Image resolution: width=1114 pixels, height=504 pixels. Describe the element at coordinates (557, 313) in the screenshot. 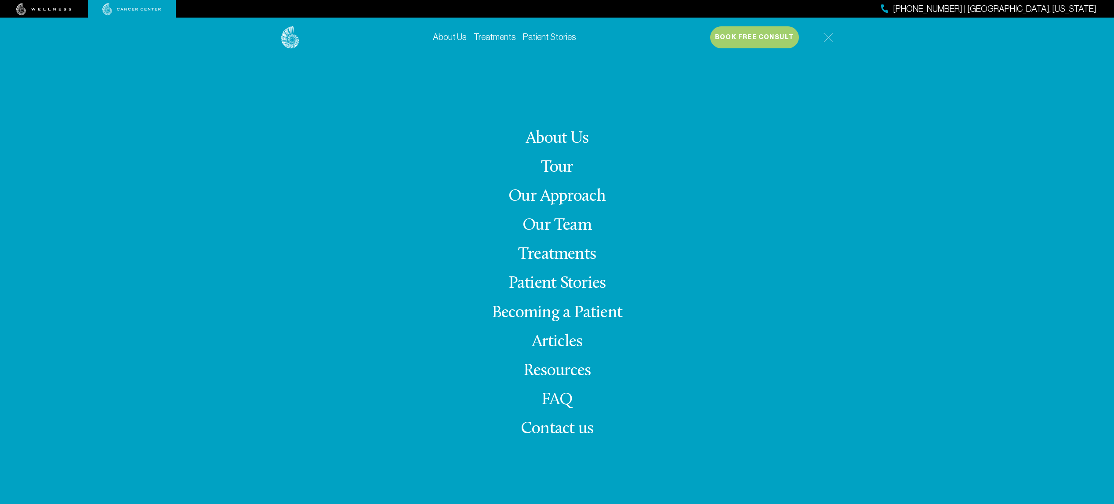

I see `a: Becoming a Patient` at that location.